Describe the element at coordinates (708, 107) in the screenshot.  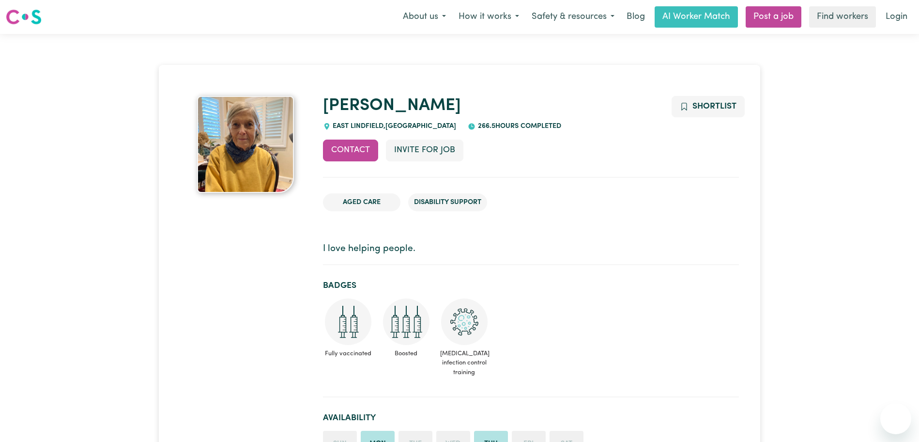
I see `button: Add to shortlist` at that location.